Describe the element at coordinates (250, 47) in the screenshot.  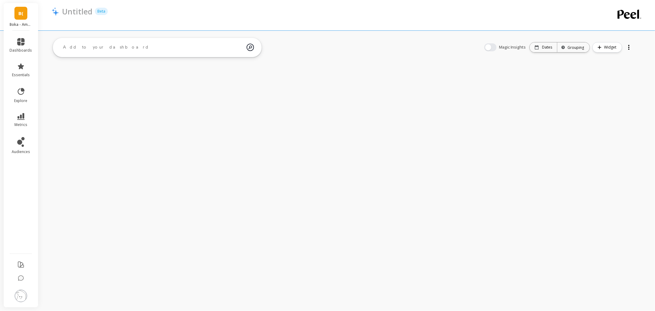
I see `img: magic search icon` at that location.